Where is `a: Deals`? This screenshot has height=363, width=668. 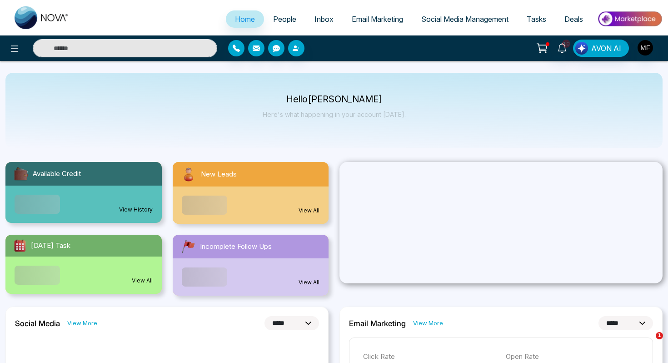
a: Deals is located at coordinates (574, 19).